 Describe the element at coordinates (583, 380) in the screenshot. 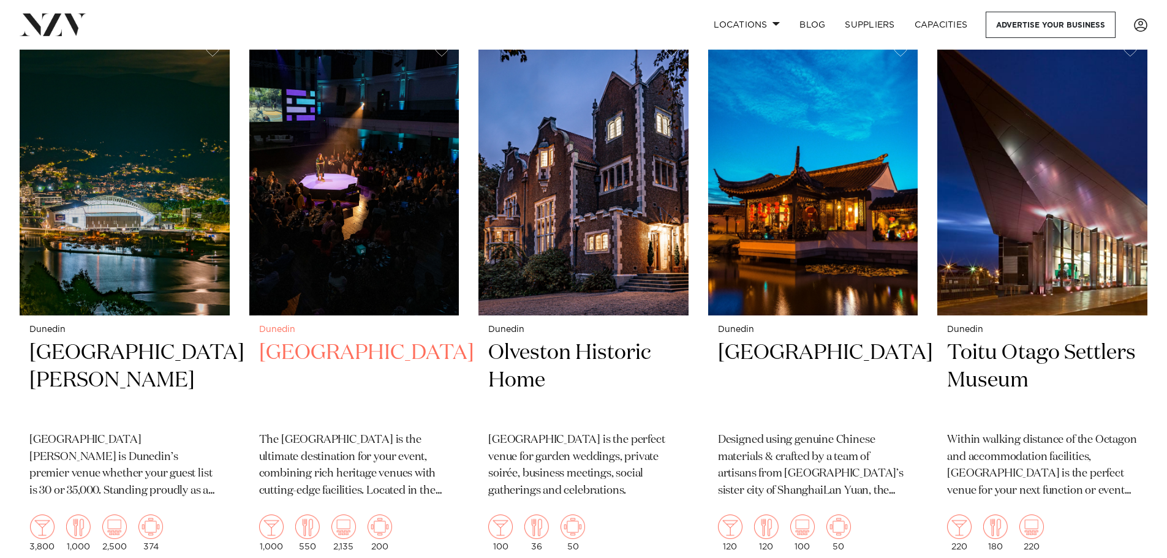

I see `h2: Olveston Historic Home` at that location.